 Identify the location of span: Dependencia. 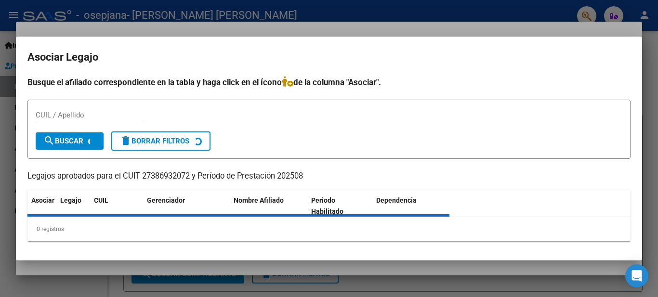
(396, 200).